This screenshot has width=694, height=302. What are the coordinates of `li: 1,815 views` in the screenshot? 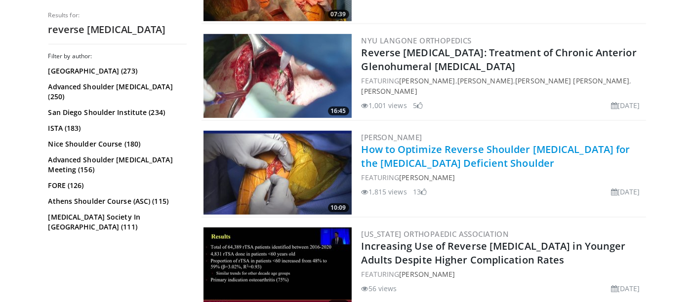 It's located at (384, 192).